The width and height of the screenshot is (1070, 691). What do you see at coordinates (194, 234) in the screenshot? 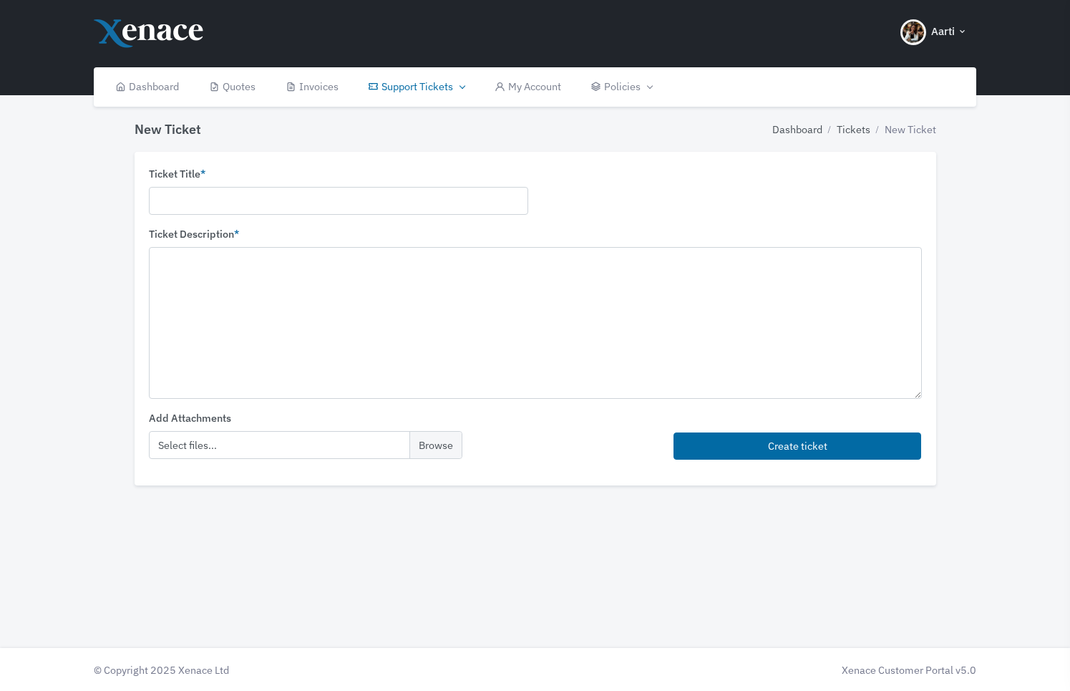
I see `label: Ticket Description` at bounding box center [194, 234].